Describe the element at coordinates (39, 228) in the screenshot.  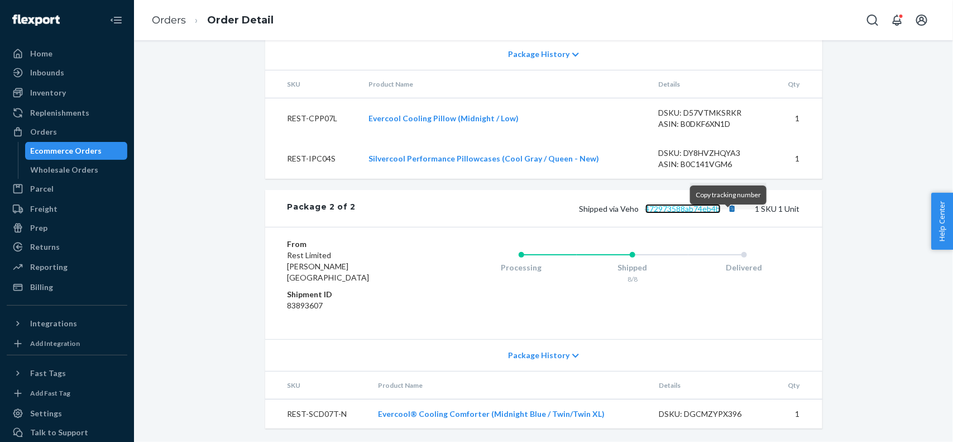
I see `div: Prep` at that location.